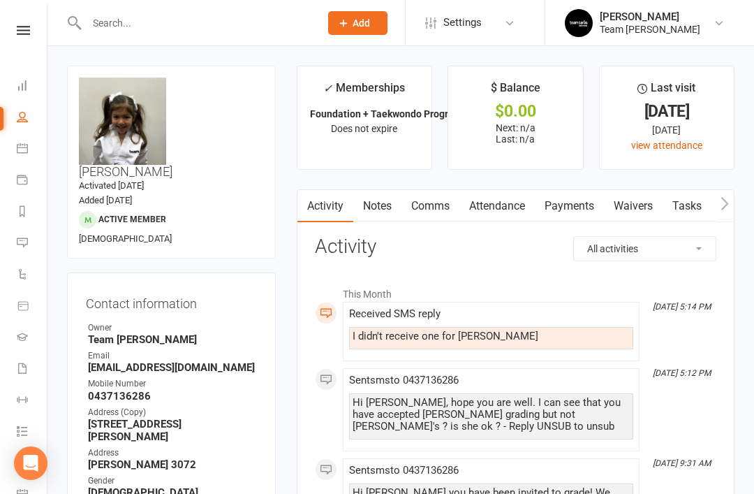 The height and width of the screenshot is (494, 754). Describe the element at coordinates (516, 111) in the screenshot. I see `div: $0.00` at that location.